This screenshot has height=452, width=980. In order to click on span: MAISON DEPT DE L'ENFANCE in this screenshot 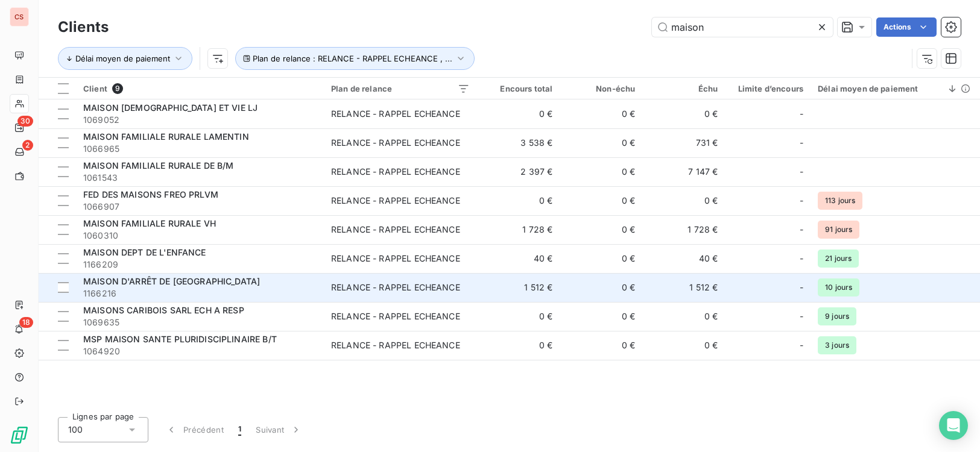, I will do `click(145, 252)`.